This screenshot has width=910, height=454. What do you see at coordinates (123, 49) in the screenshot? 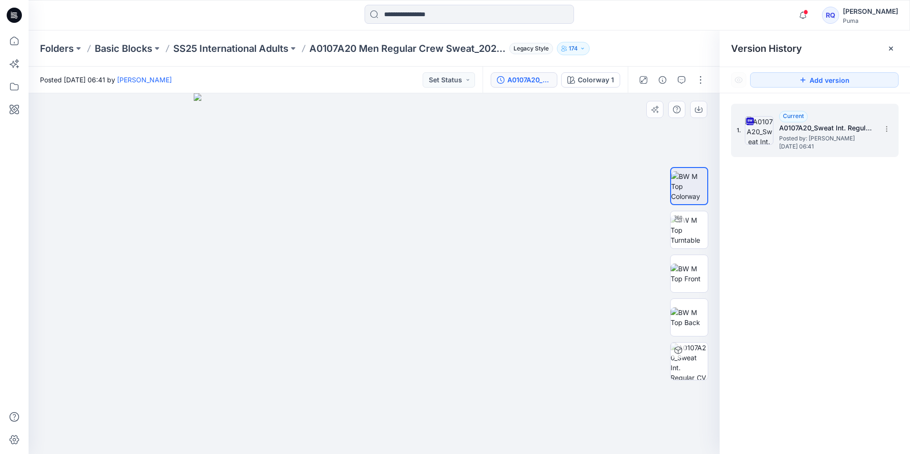
I see `a: Basic Blocks` at bounding box center [123, 49].